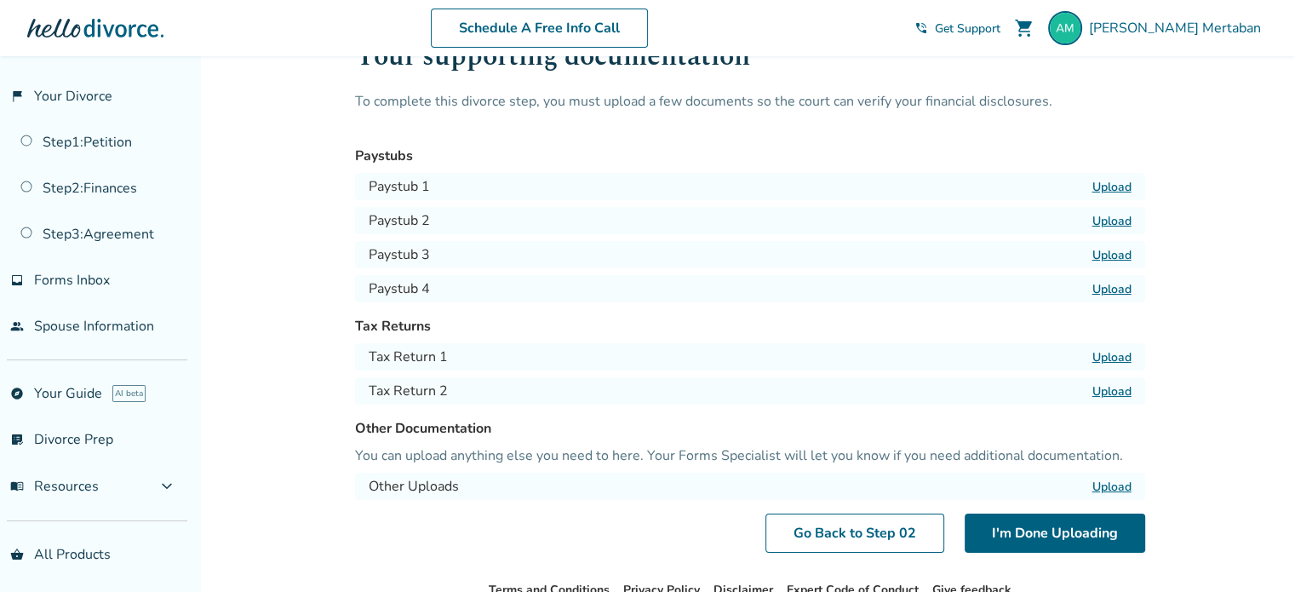  I want to click on span: menu_book, so click(17, 486).